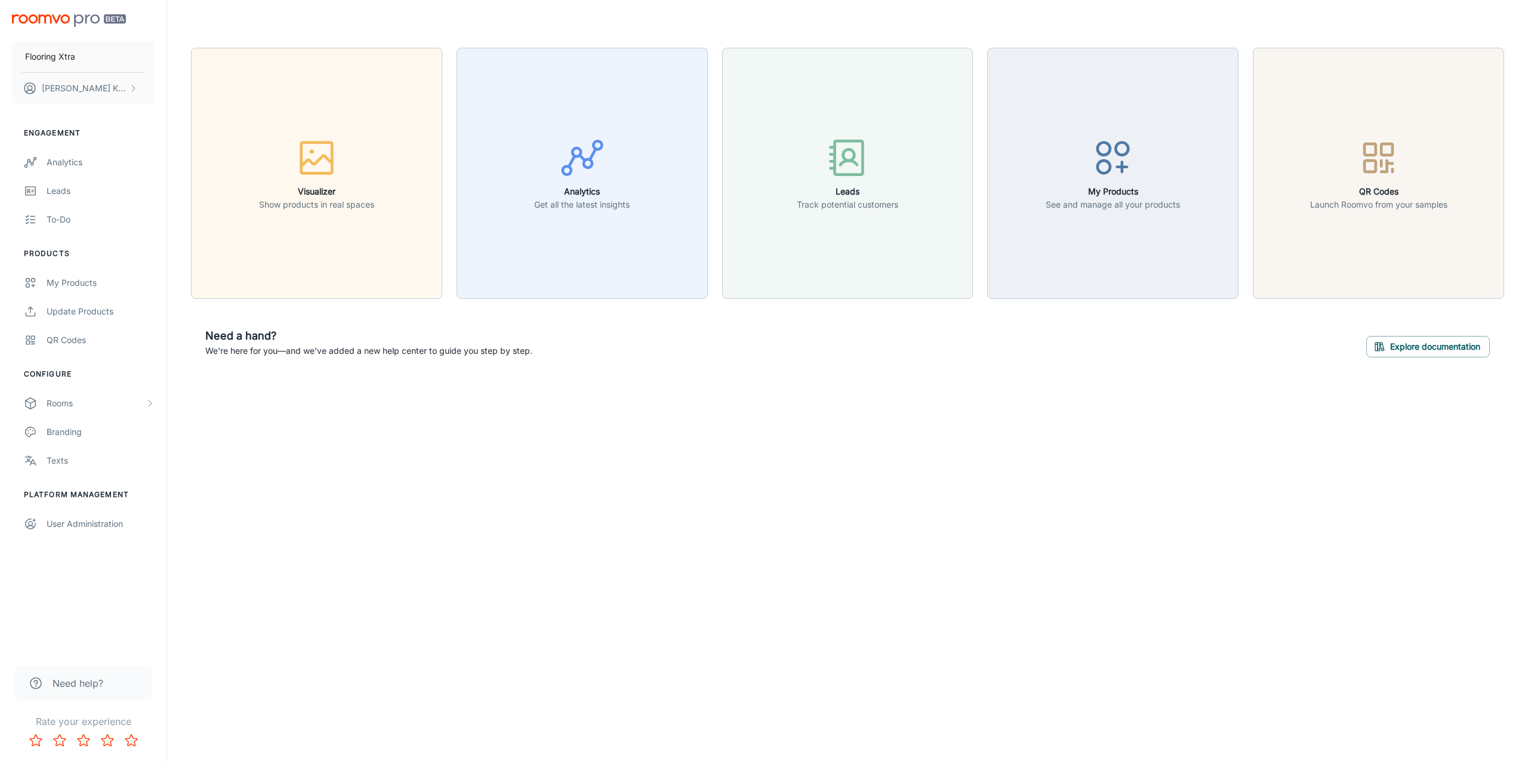  I want to click on p: Track potential customers, so click(848, 205).